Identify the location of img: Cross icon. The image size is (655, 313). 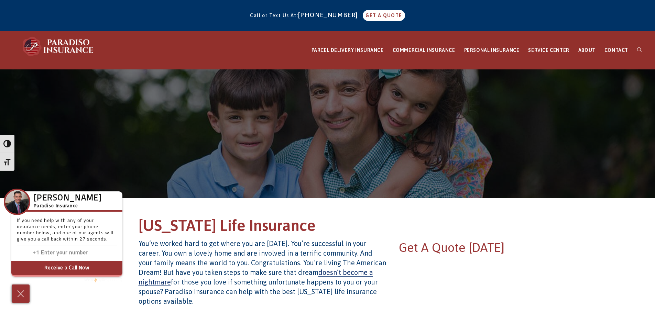
(21, 294).